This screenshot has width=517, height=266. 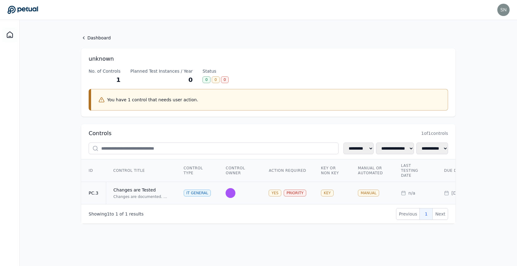 I want to click on div: No. of Controls, so click(x=105, y=71).